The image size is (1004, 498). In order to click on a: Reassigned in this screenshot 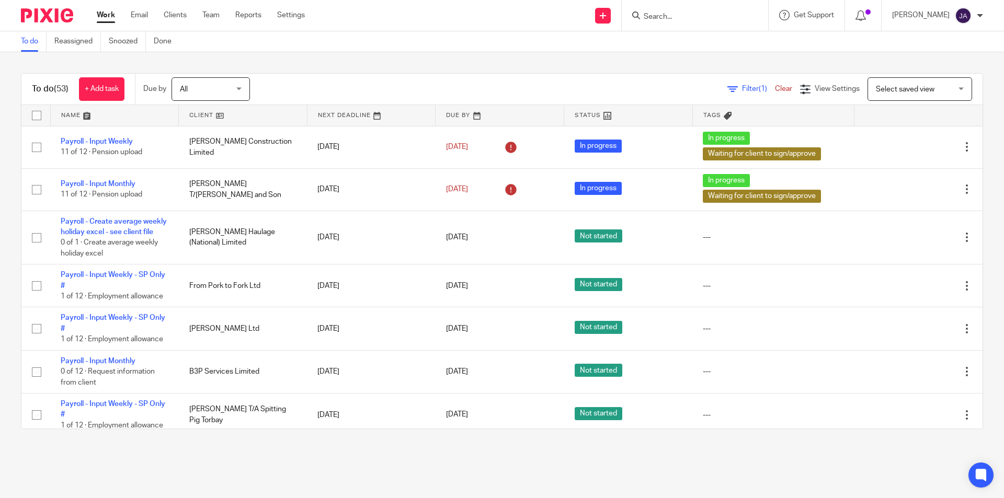, I will do `click(77, 41)`.